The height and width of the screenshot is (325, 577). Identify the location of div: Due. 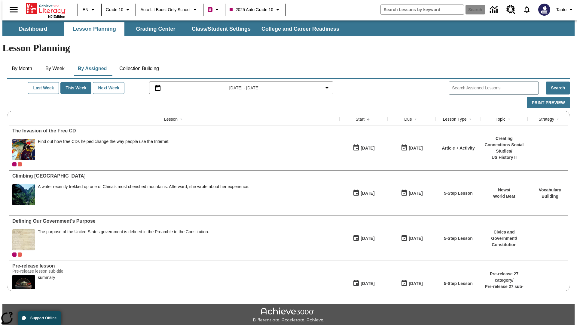
(408, 119).